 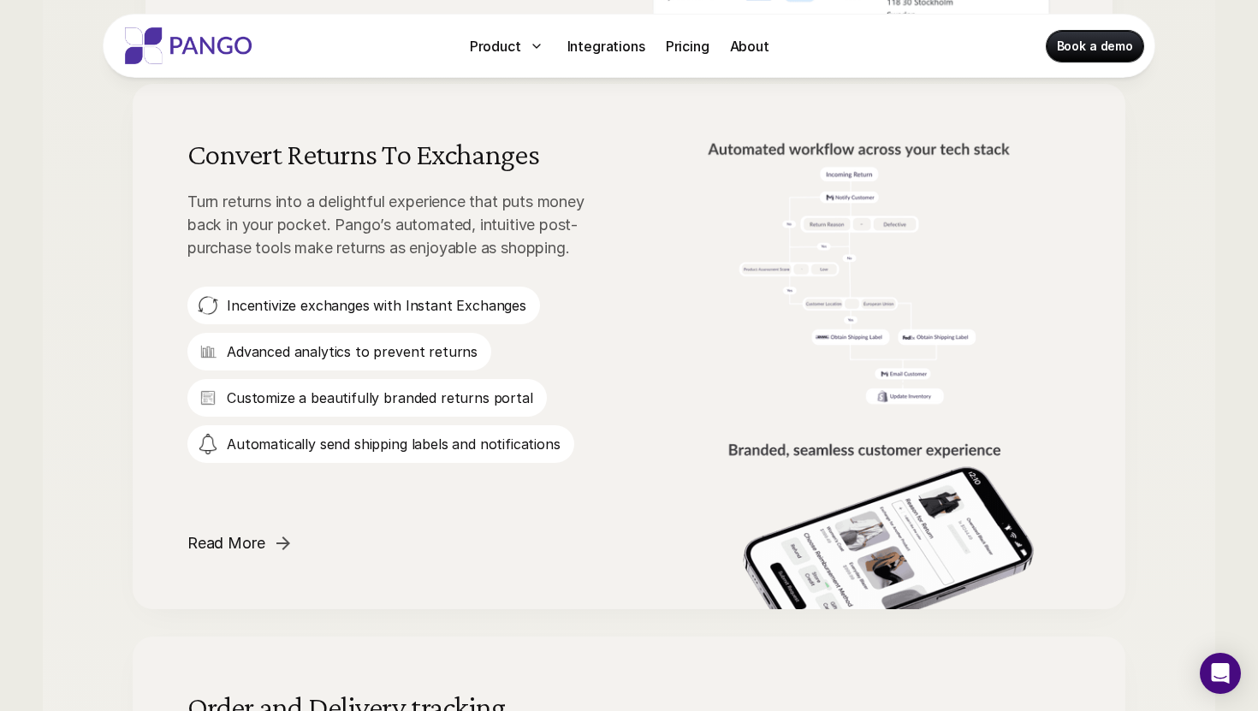 What do you see at coordinates (495, 46) in the screenshot?
I see `p: Product` at bounding box center [495, 46].